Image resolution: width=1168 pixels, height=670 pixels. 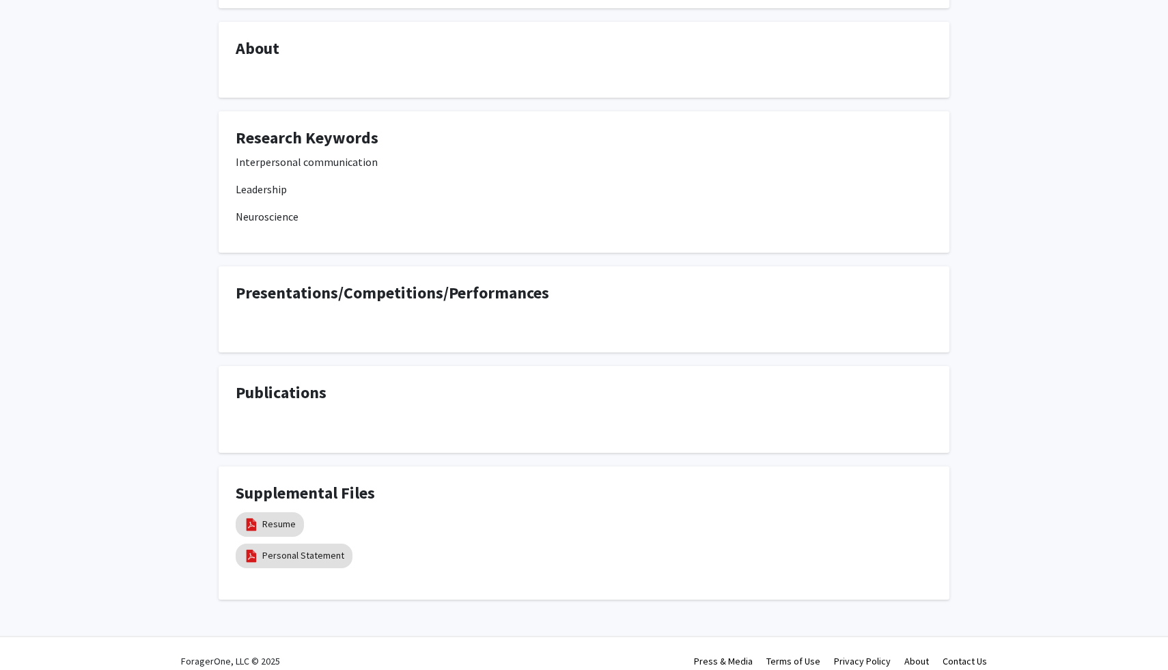 I want to click on p: Interpersonal communication, so click(x=584, y=162).